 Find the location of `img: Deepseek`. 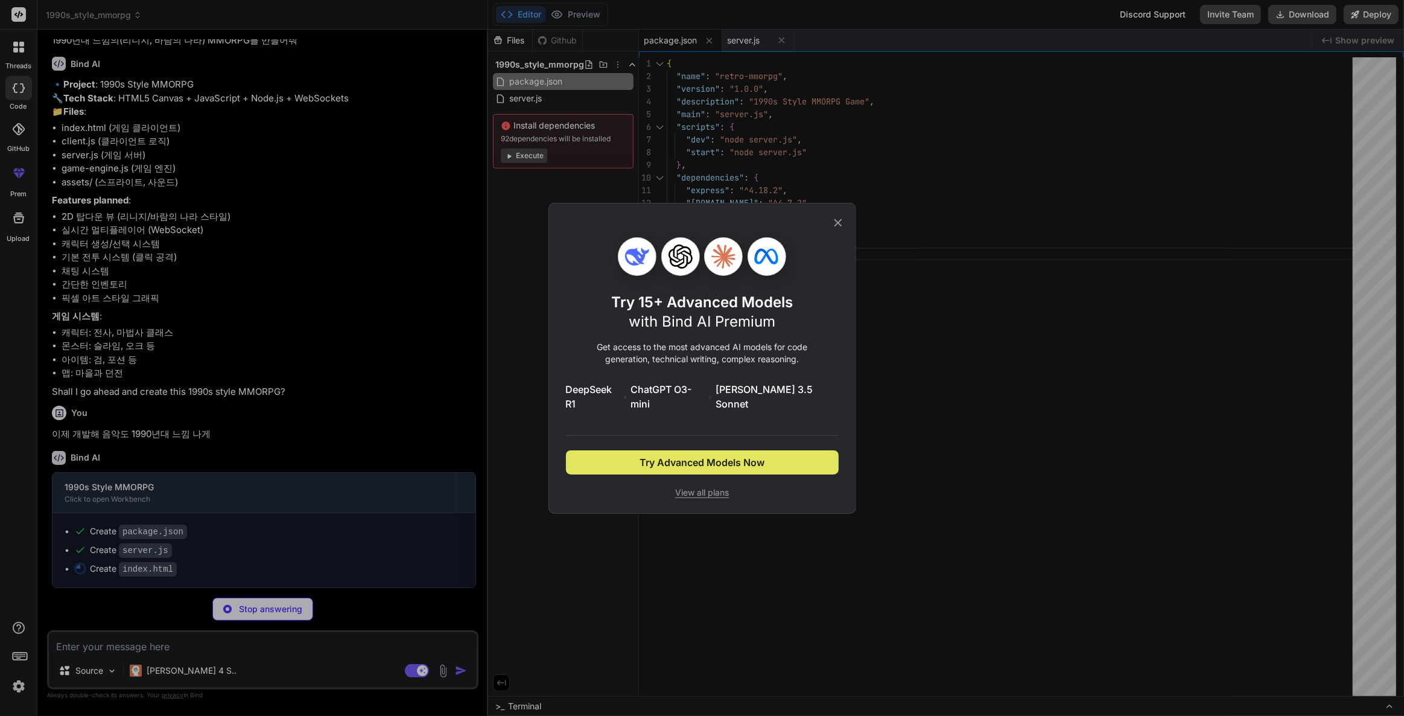

img: Deepseek is located at coordinates (637, 256).